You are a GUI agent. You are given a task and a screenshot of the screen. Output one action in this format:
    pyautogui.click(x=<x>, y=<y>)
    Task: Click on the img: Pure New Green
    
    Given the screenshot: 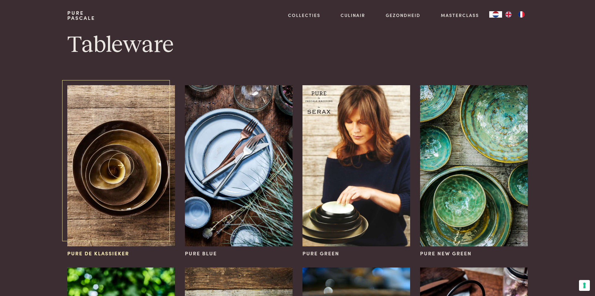 What is the action you would take?
    pyautogui.click(x=473, y=166)
    